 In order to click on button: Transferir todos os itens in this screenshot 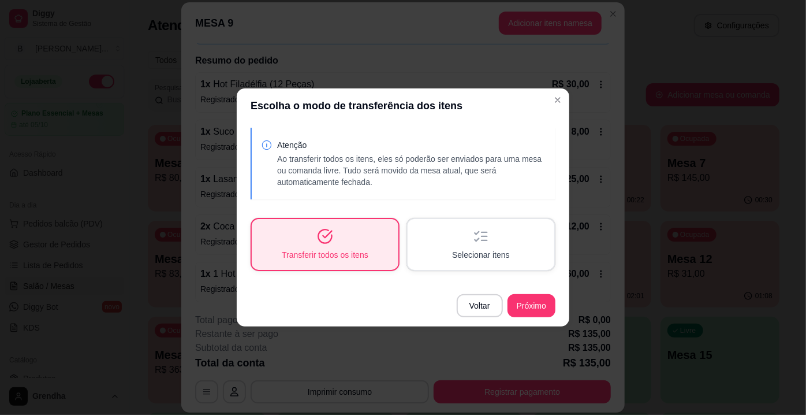, I will do `click(325, 244)`.